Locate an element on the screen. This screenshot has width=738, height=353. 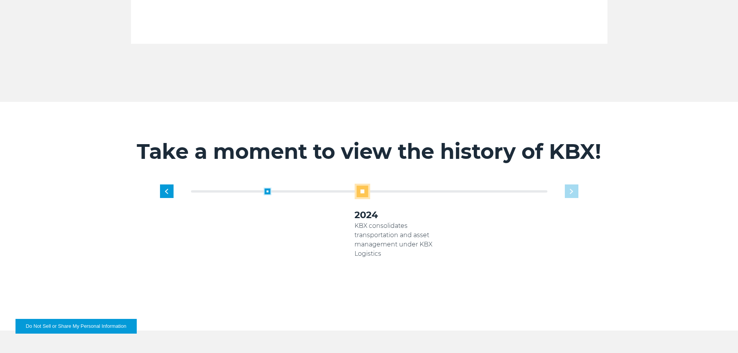
img: previous slide is located at coordinates (167, 191).